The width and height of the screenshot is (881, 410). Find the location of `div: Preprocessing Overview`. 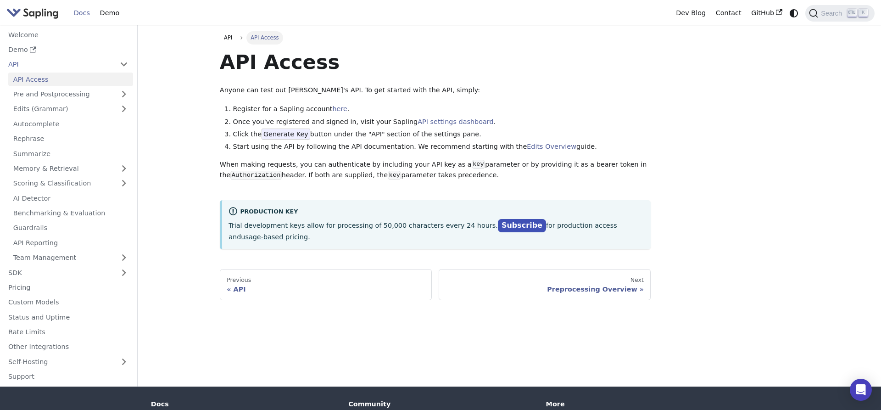

div: Preprocessing Overview is located at coordinates (544, 289).